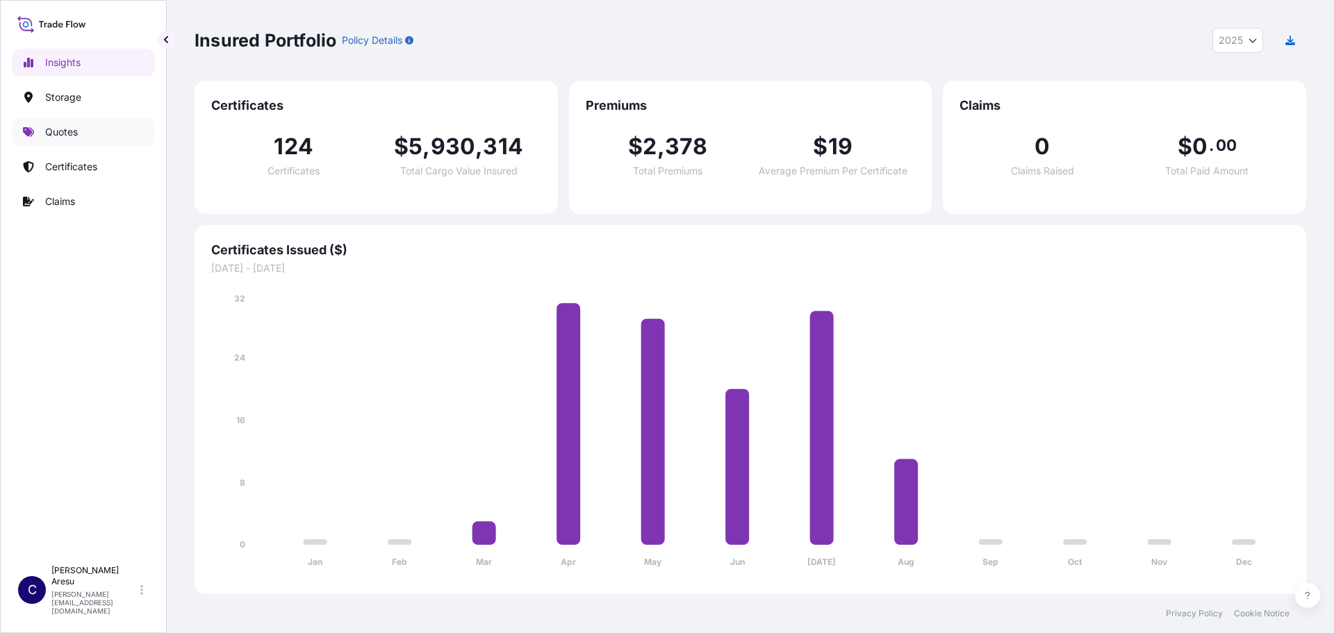 The image size is (1334, 633). Describe the element at coordinates (60, 201) in the screenshot. I see `p: Claims` at that location.